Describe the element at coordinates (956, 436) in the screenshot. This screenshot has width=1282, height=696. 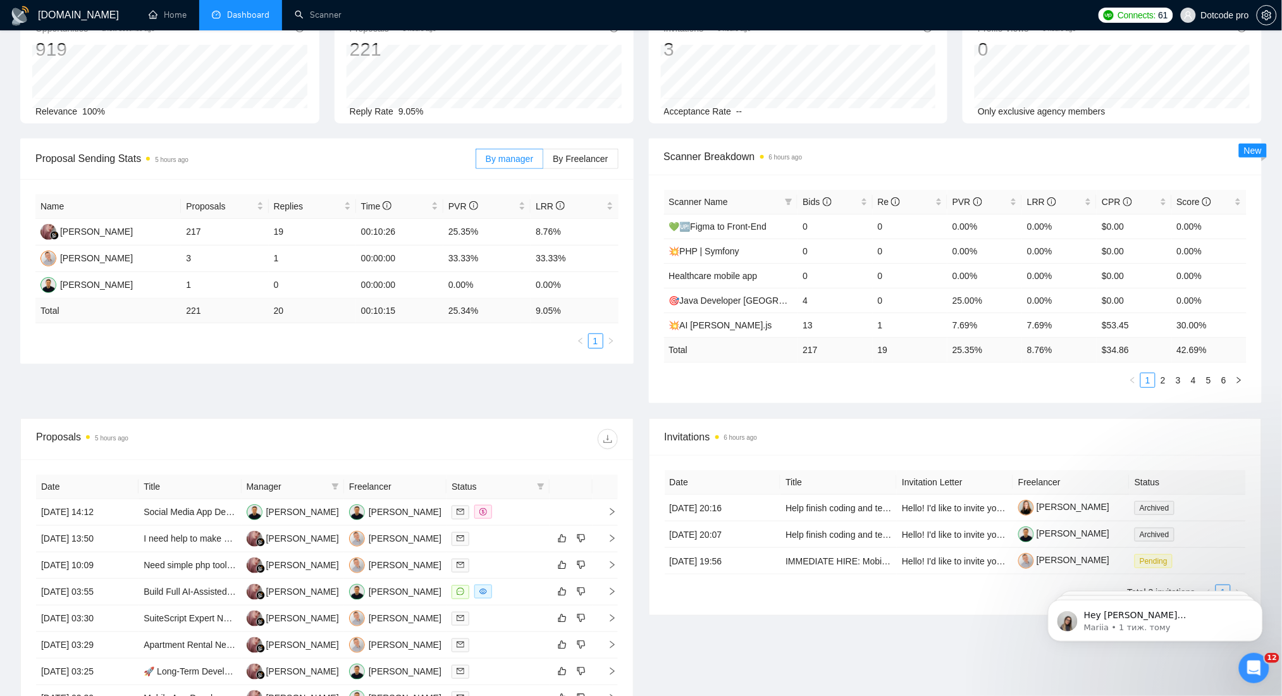
I see `span: Invitations` at that location.